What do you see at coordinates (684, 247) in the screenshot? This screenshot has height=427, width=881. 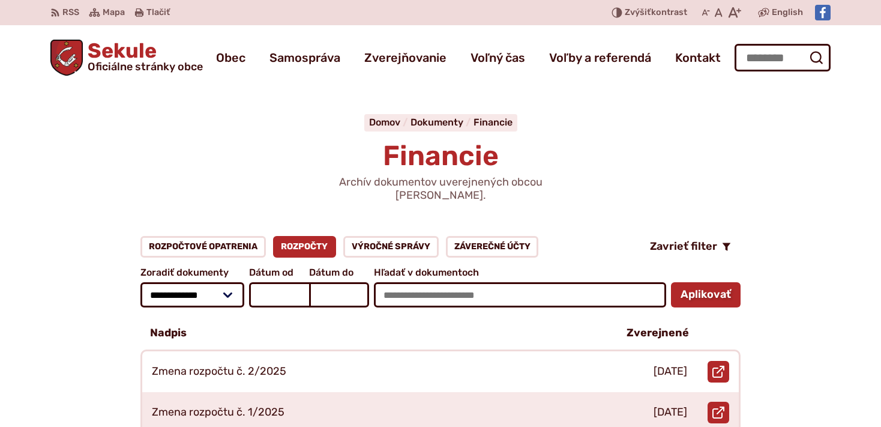 I see `span: Zavrieť filter` at bounding box center [684, 247].